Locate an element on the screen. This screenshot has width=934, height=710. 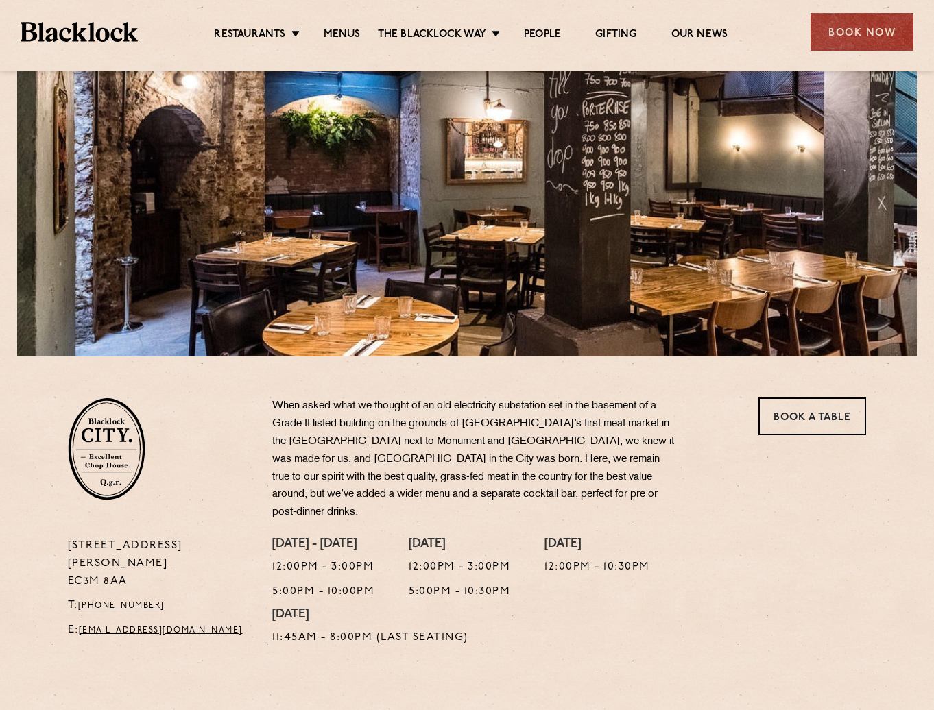
a: Book a Table is located at coordinates (812, 416).